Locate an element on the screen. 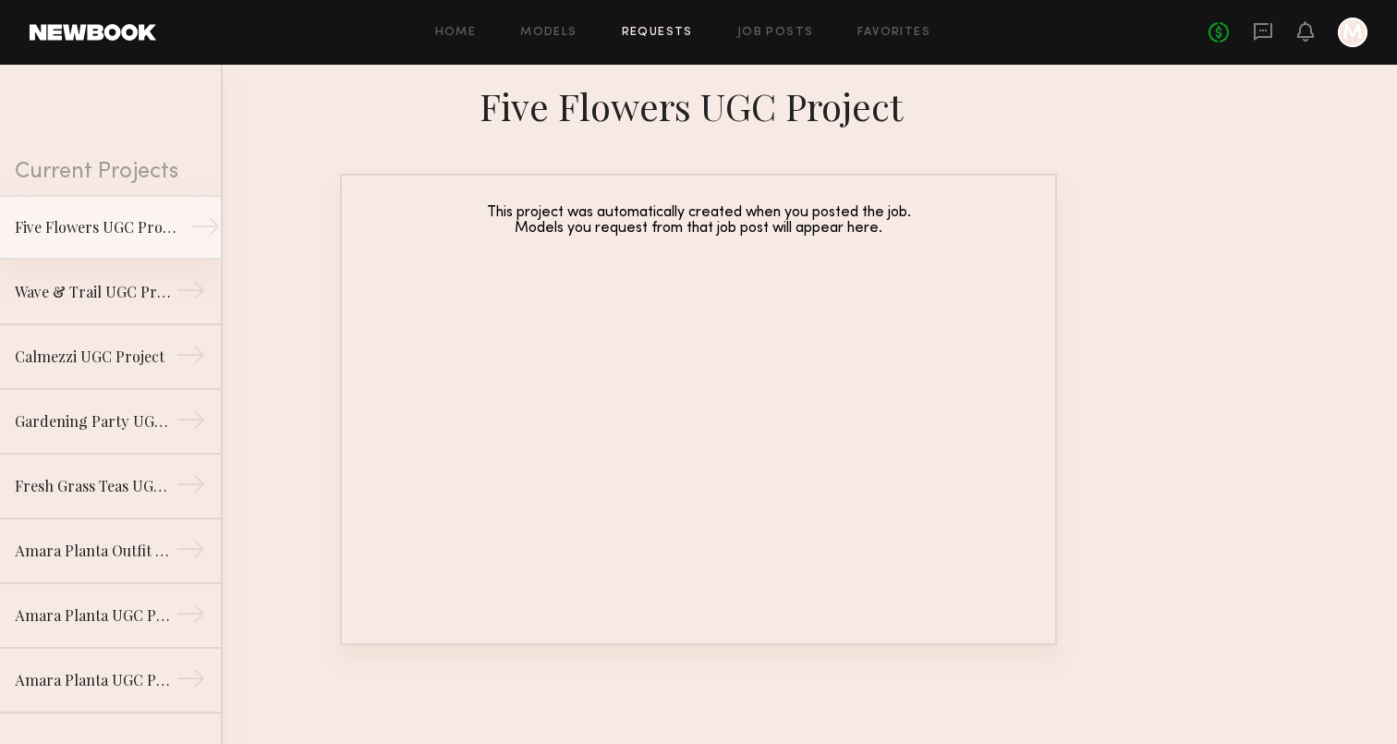  a: Home is located at coordinates (456, 32).